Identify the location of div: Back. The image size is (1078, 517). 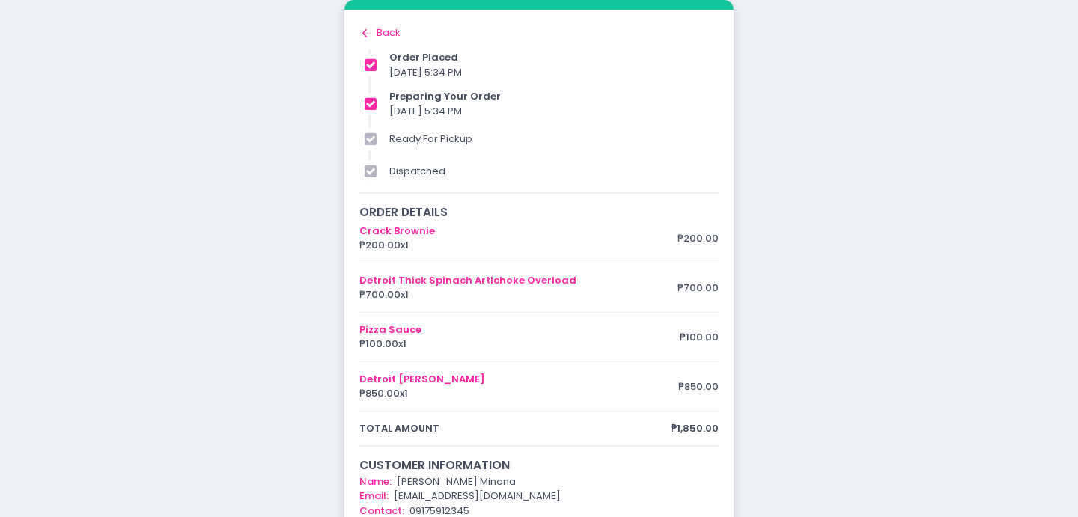
(539, 33).